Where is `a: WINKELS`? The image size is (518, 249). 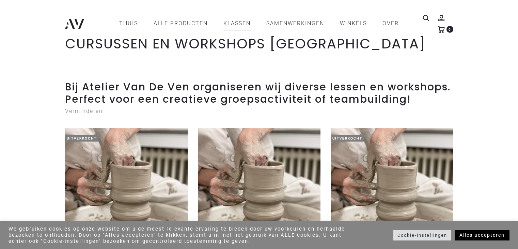 a: WINKELS is located at coordinates (353, 24).